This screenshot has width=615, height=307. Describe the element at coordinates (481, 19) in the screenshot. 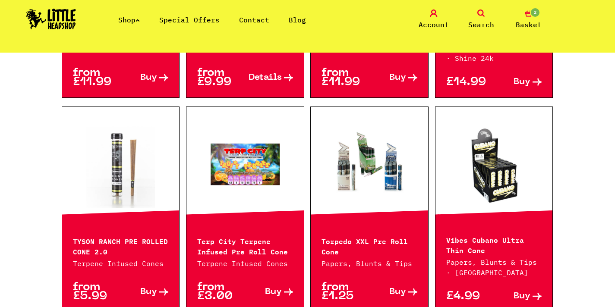

I see `a: Search` at that location.